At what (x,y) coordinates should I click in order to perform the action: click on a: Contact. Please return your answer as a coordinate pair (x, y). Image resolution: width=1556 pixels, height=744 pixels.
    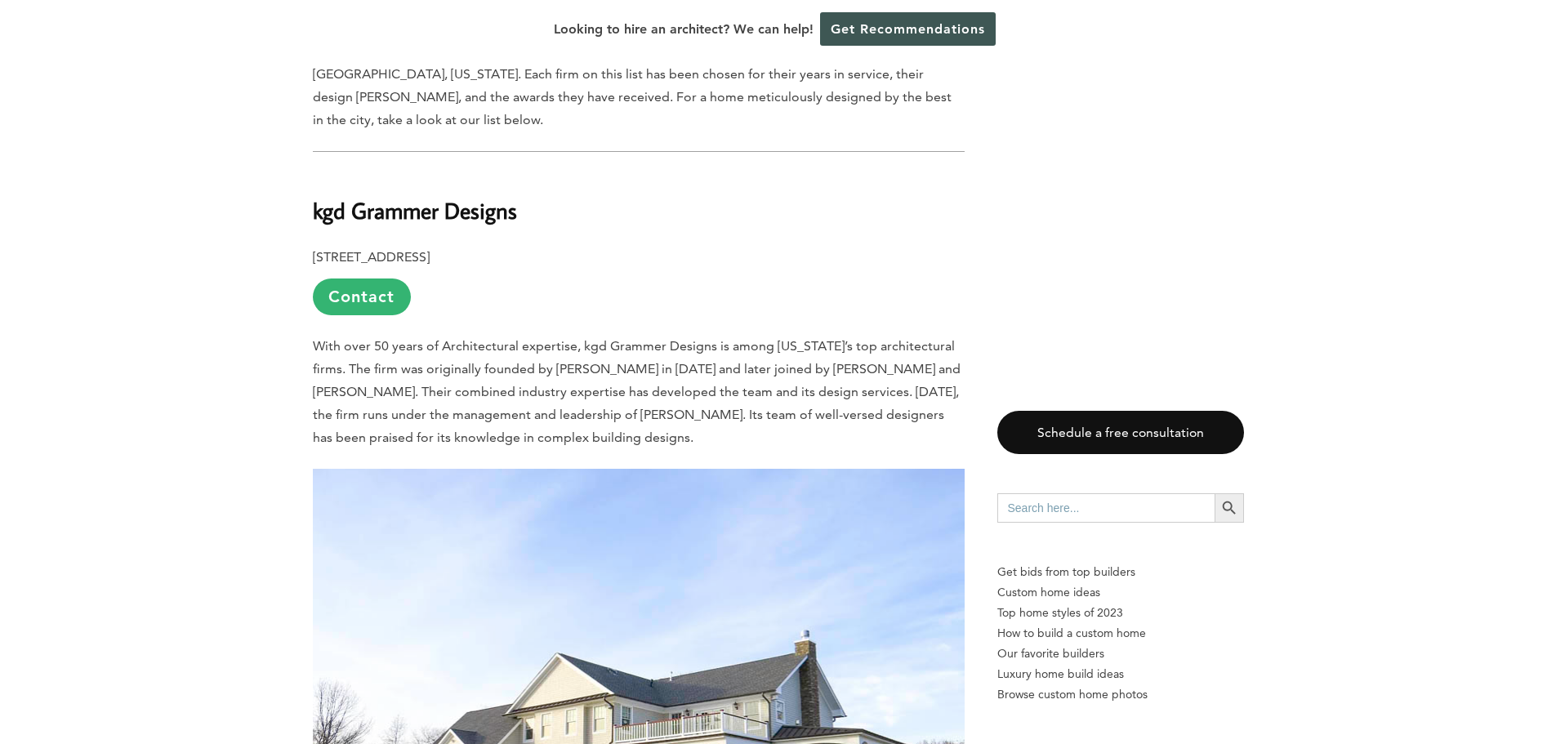
    Looking at the image, I should click on (362, 296).